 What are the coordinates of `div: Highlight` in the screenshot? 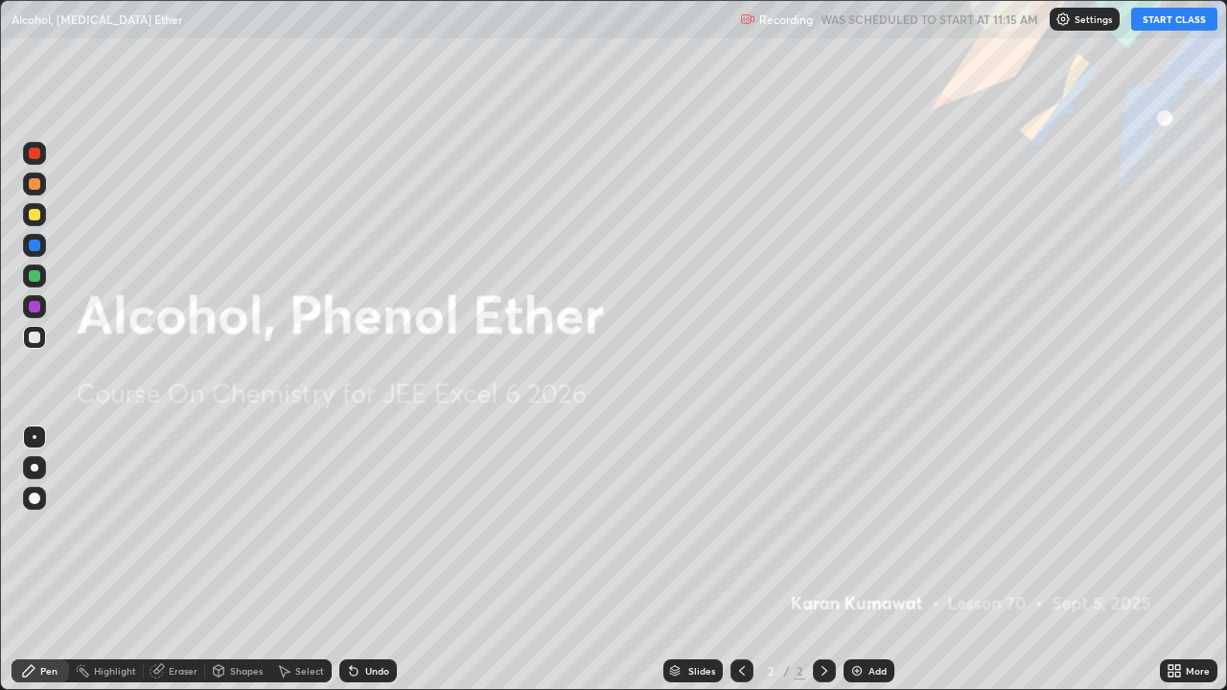 It's located at (115, 671).